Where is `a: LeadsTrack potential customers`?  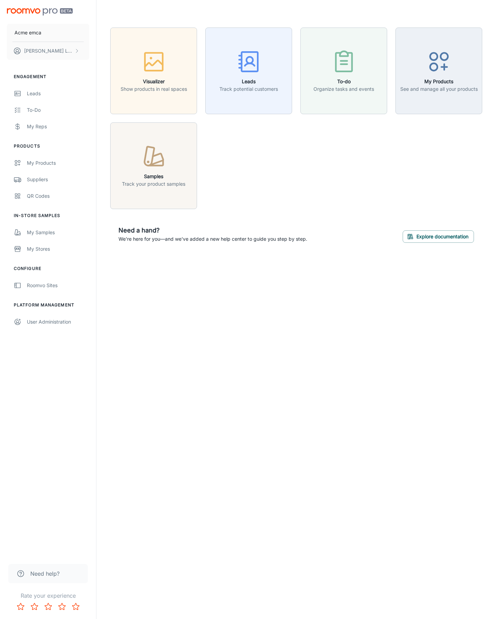
a: LeadsTrack potential customers is located at coordinates (248, 70).